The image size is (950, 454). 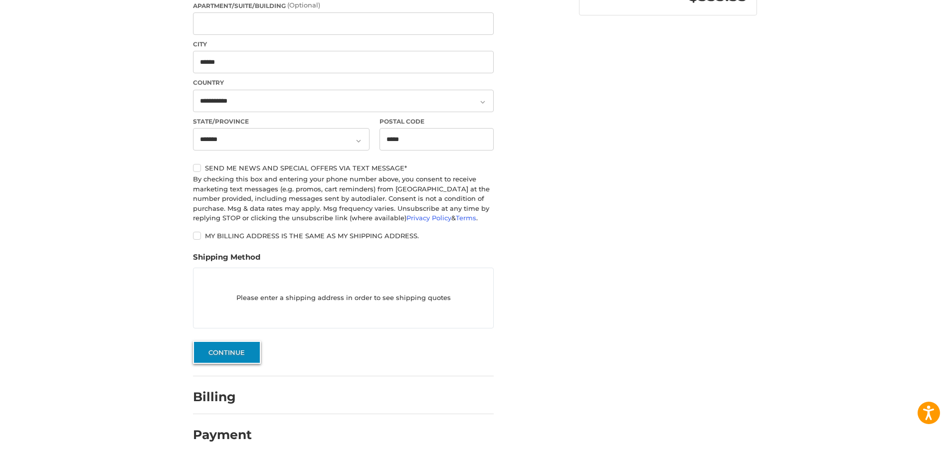 What do you see at coordinates (343, 298) in the screenshot?
I see `p: Please enter a shipping address in order to see shipping quotes` at bounding box center [343, 298].